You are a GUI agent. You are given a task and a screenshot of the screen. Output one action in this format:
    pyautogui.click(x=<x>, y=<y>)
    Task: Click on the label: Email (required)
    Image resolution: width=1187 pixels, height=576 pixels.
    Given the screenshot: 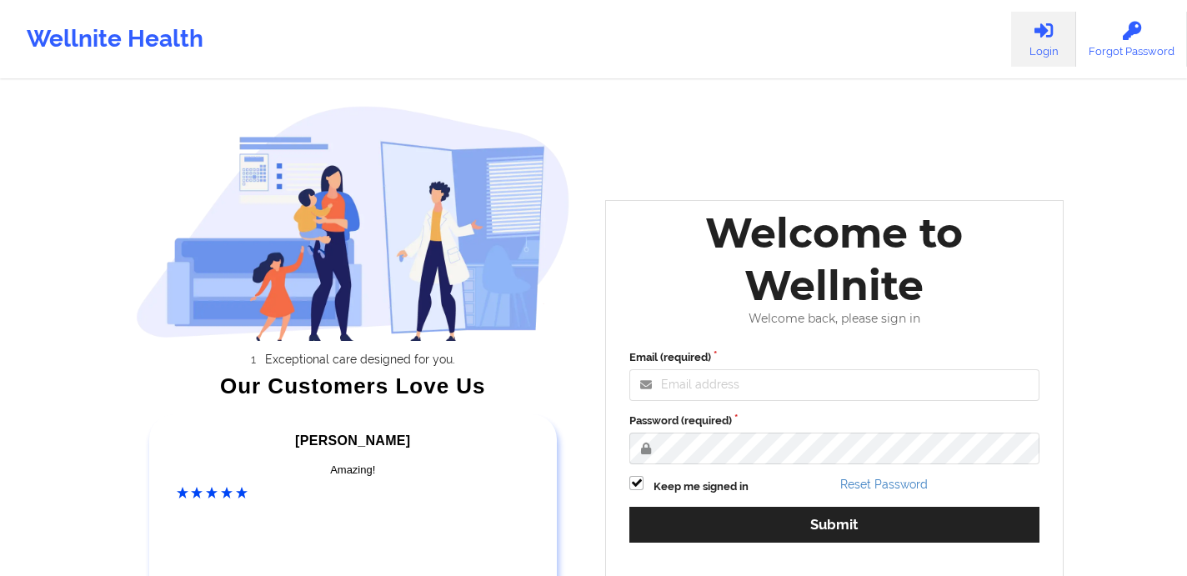 What is the action you would take?
    pyautogui.click(x=834, y=357)
    